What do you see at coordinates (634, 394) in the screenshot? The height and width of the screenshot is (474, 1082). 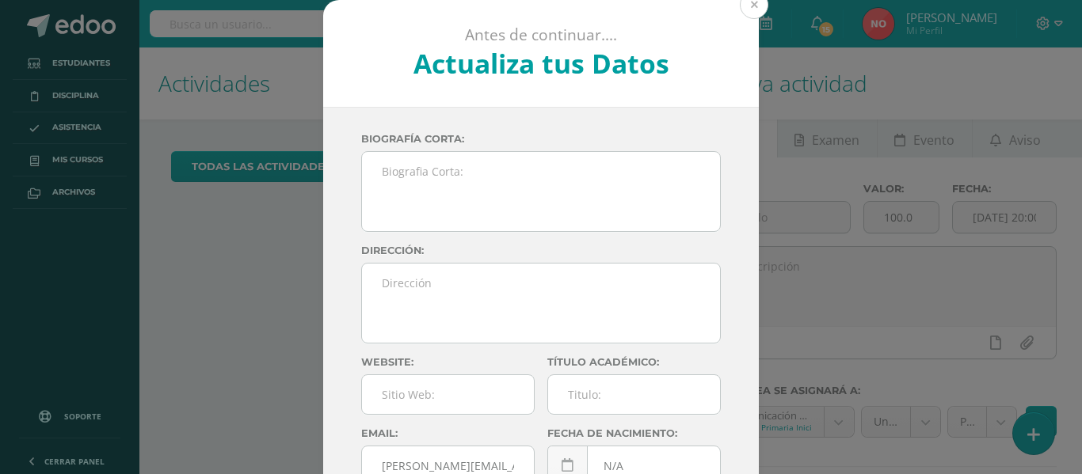 I see `input: Titulo:` at bounding box center [634, 394].